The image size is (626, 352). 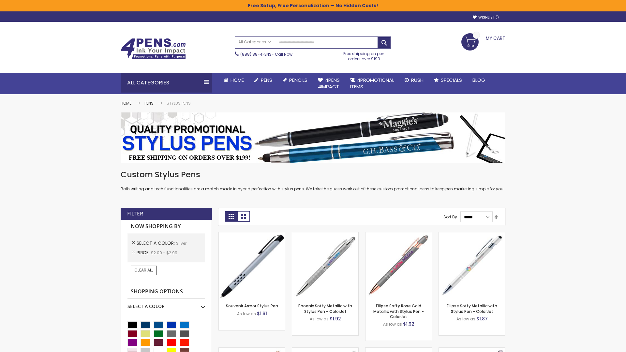 I want to click on strong: Shopping Options, so click(x=166, y=292).